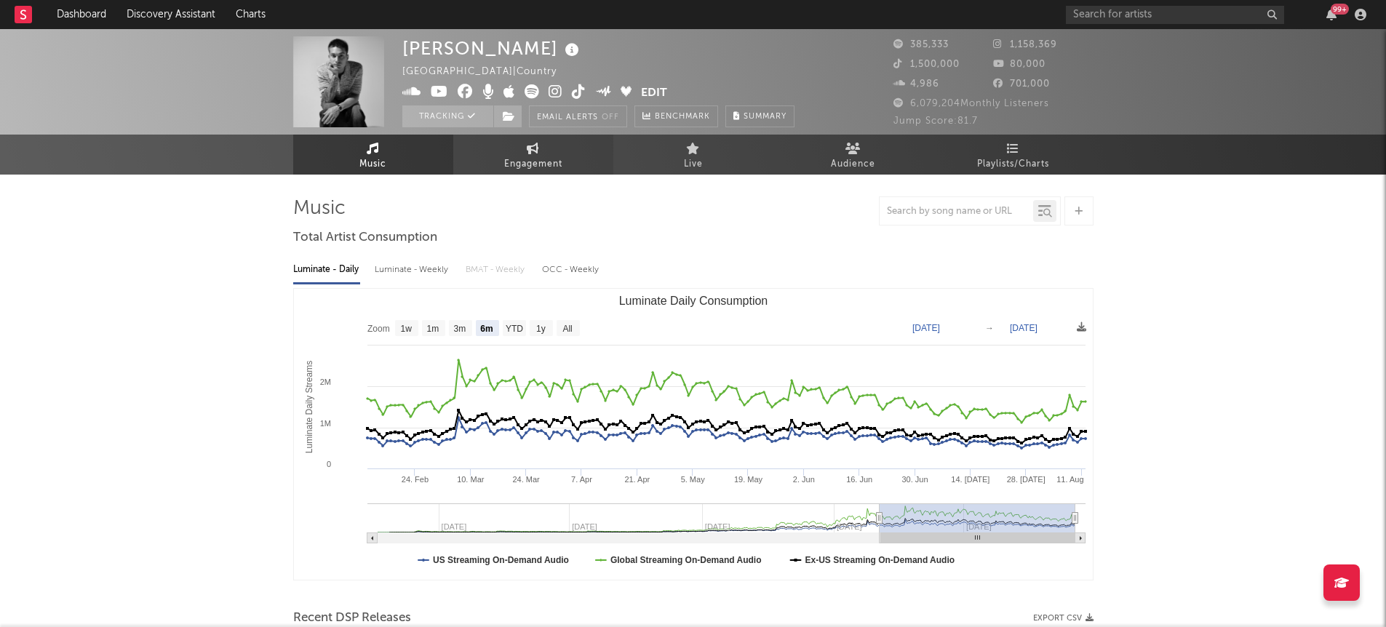 This screenshot has width=1386, height=627. What do you see at coordinates (414, 479) in the screenshot?
I see `text: 24. Feb` at bounding box center [414, 479].